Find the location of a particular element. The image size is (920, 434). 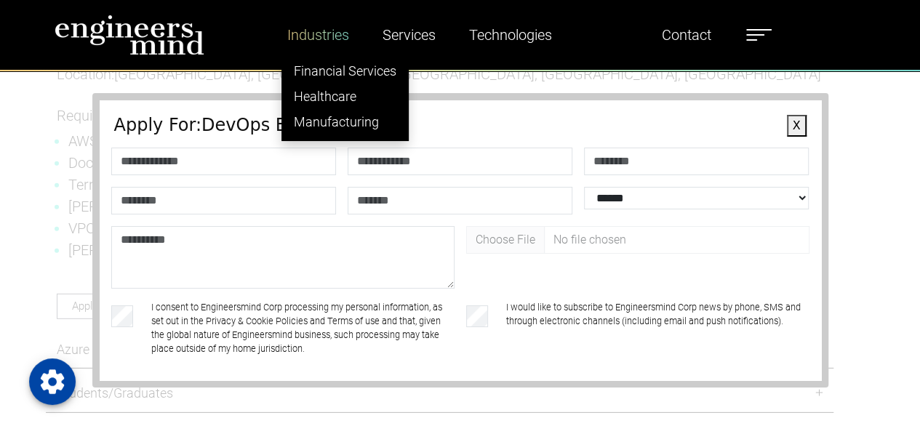

a: Healthcare is located at coordinates (345, 96).